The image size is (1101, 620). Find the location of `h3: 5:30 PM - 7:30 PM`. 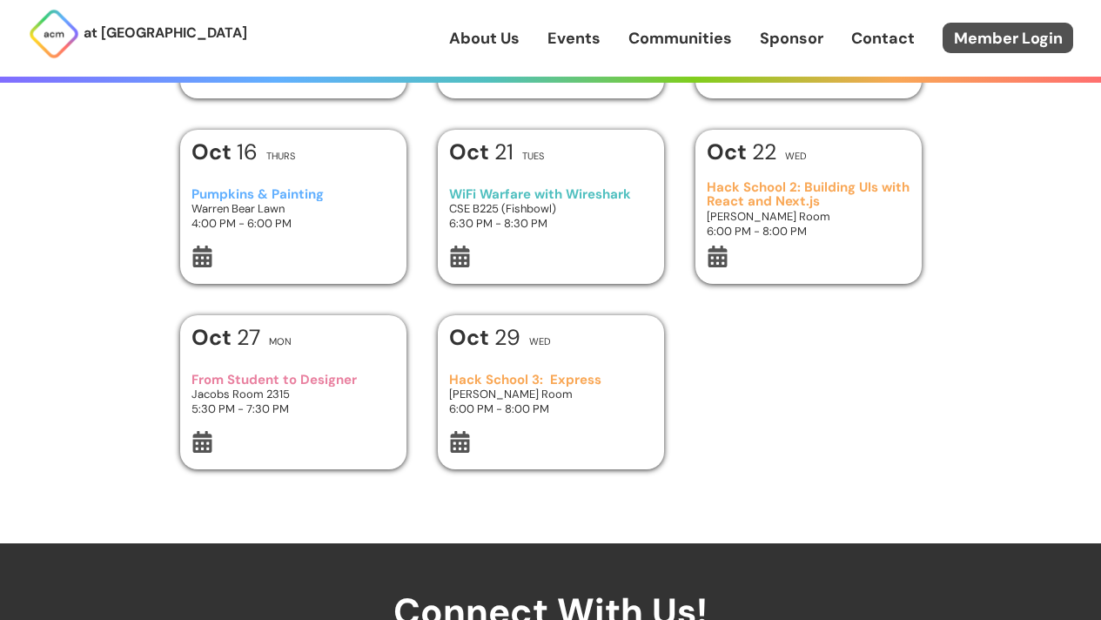

h3: 5:30 PM - 7:30 PM is located at coordinates (292, 408).